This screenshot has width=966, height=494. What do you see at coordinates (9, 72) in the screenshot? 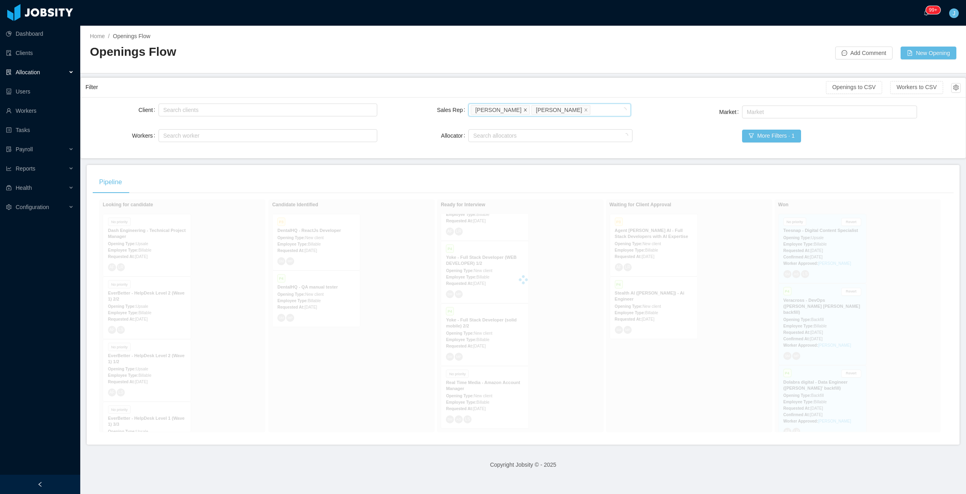
I see `i: icon: solution` at bounding box center [9, 72].